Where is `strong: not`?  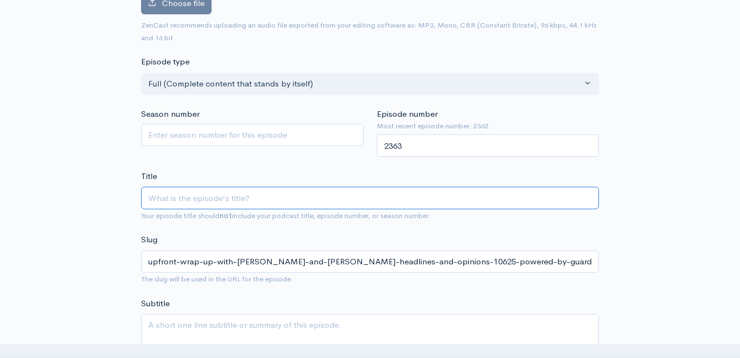
strong: not is located at coordinates (225, 216).